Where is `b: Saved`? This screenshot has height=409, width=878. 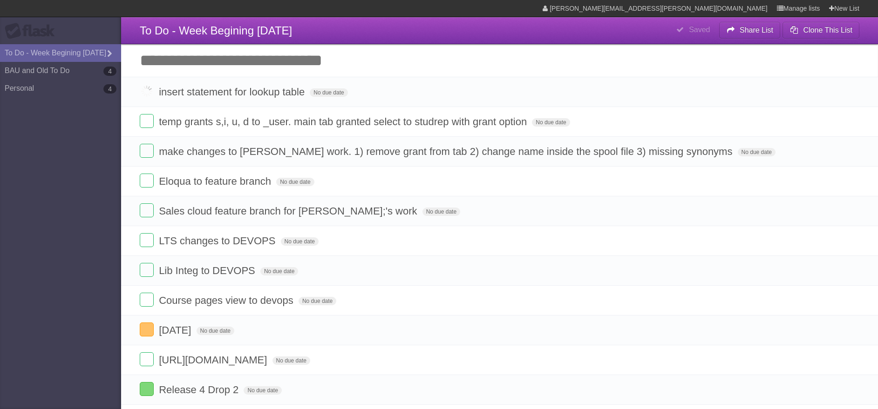
b: Saved is located at coordinates (699, 29).